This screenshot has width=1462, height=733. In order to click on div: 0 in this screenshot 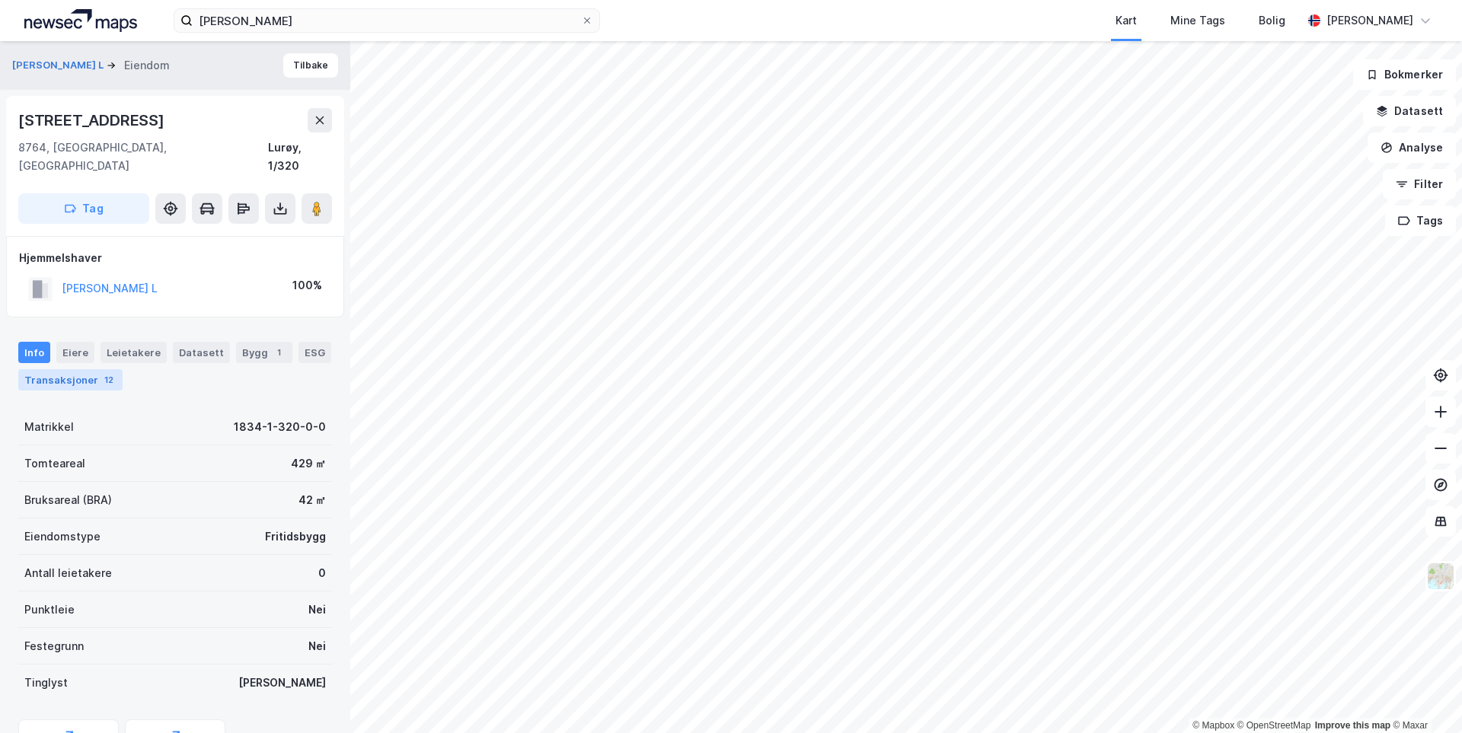, I will do `click(322, 573)`.